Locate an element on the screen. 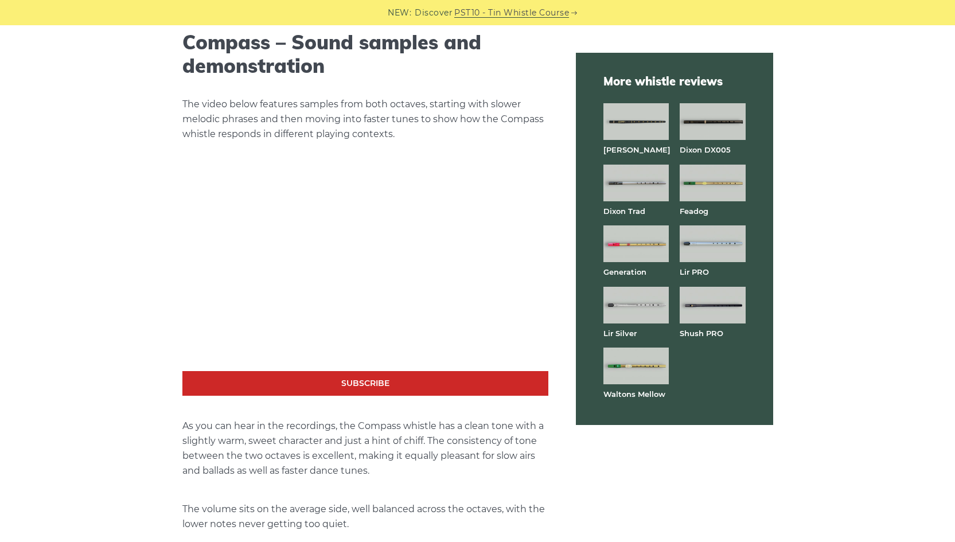 The width and height of the screenshot is (955, 542). img: Feadog brass tin whistle full front view is located at coordinates (712, 183).